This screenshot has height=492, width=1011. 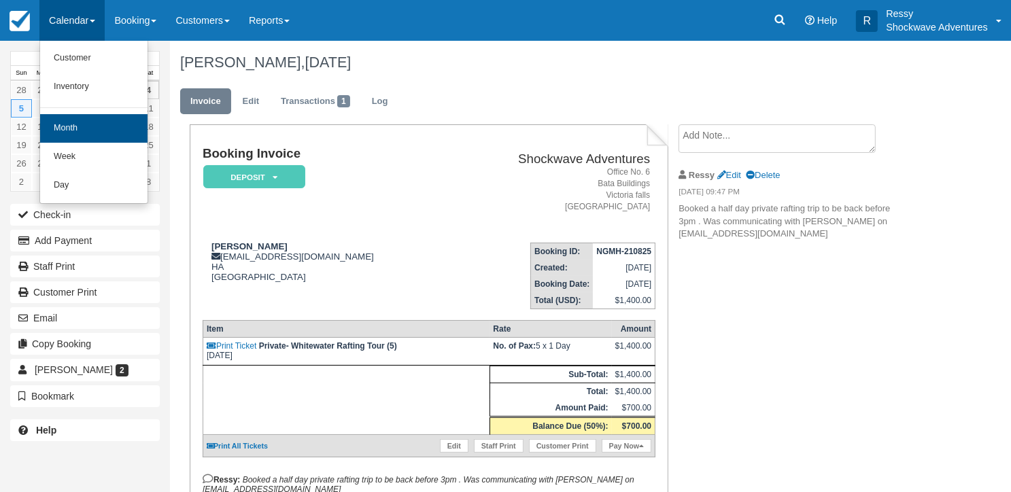 I want to click on th: Balance Due (50%):, so click(x=550, y=426).